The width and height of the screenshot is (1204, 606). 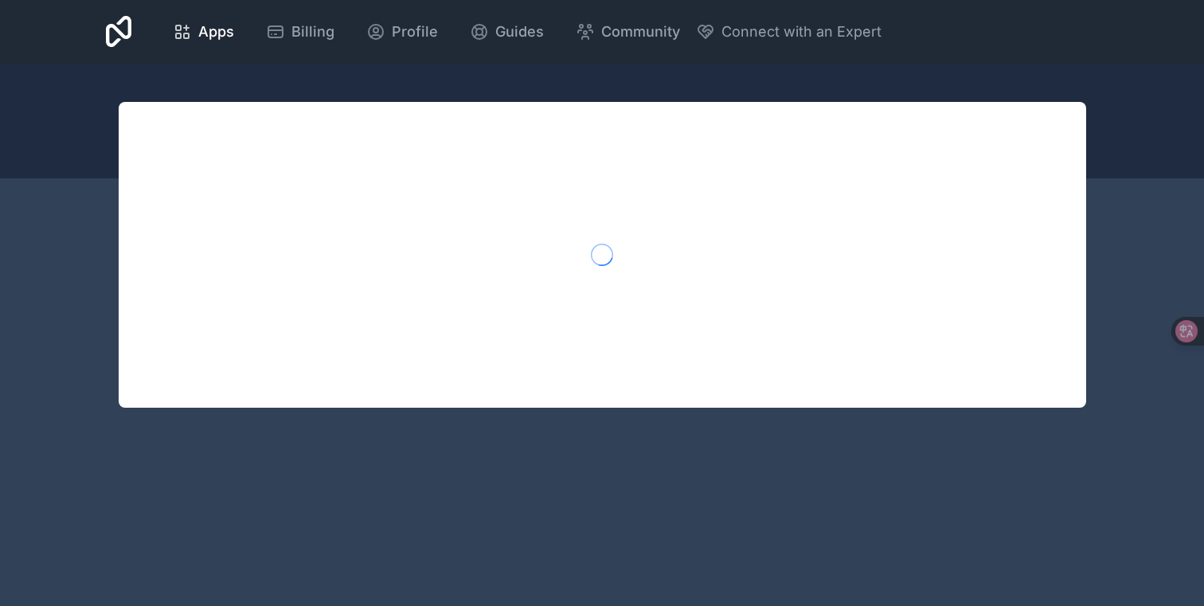 I want to click on a: Guides, so click(x=506, y=32).